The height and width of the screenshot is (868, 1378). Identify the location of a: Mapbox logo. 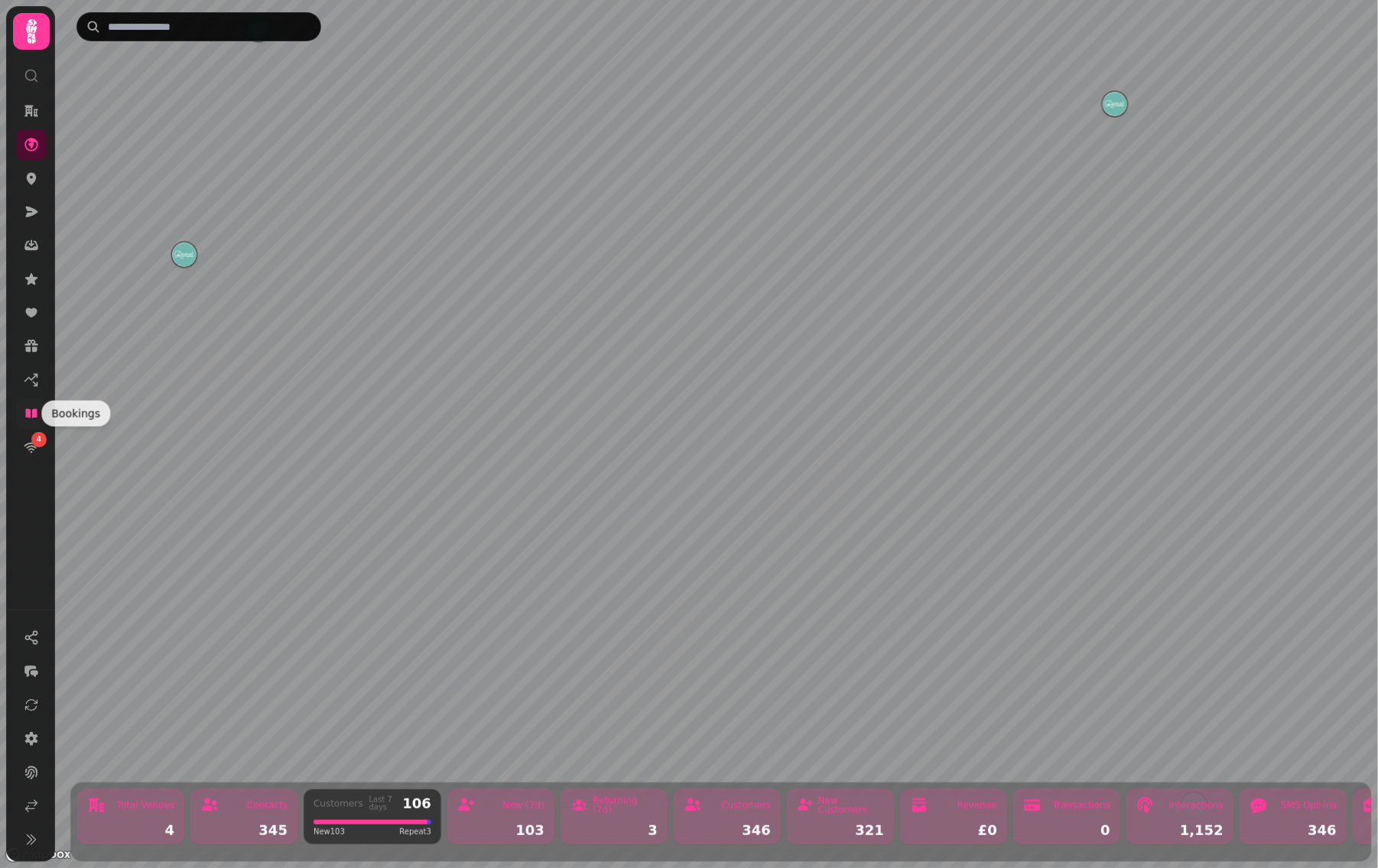
(38, 854).